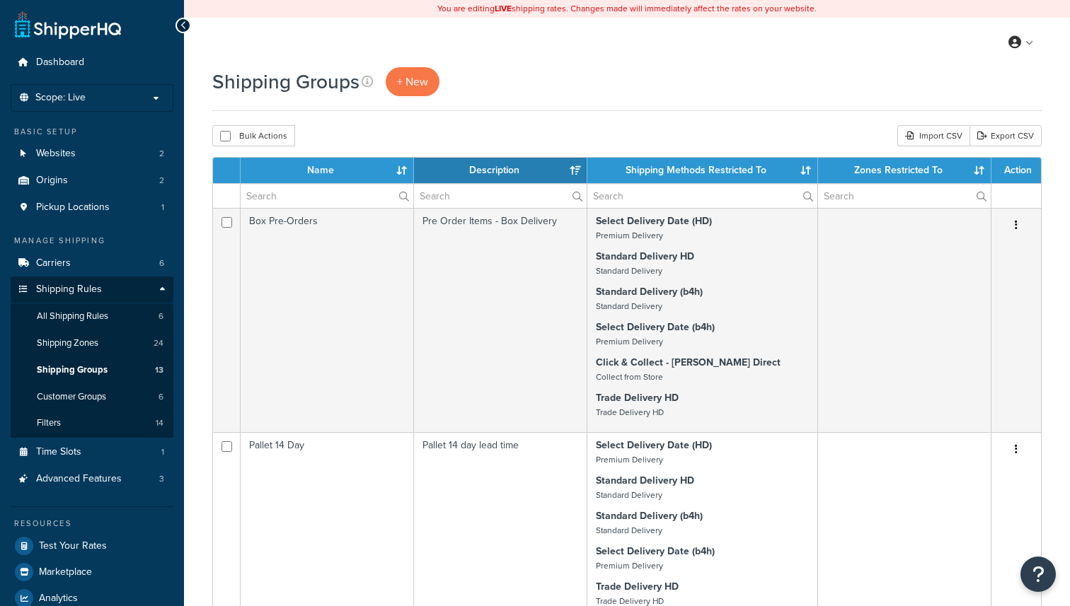 The height and width of the screenshot is (606, 1070). Describe the element at coordinates (500, 170) in the screenshot. I see `th: Description: activate to sort column ascending` at that location.